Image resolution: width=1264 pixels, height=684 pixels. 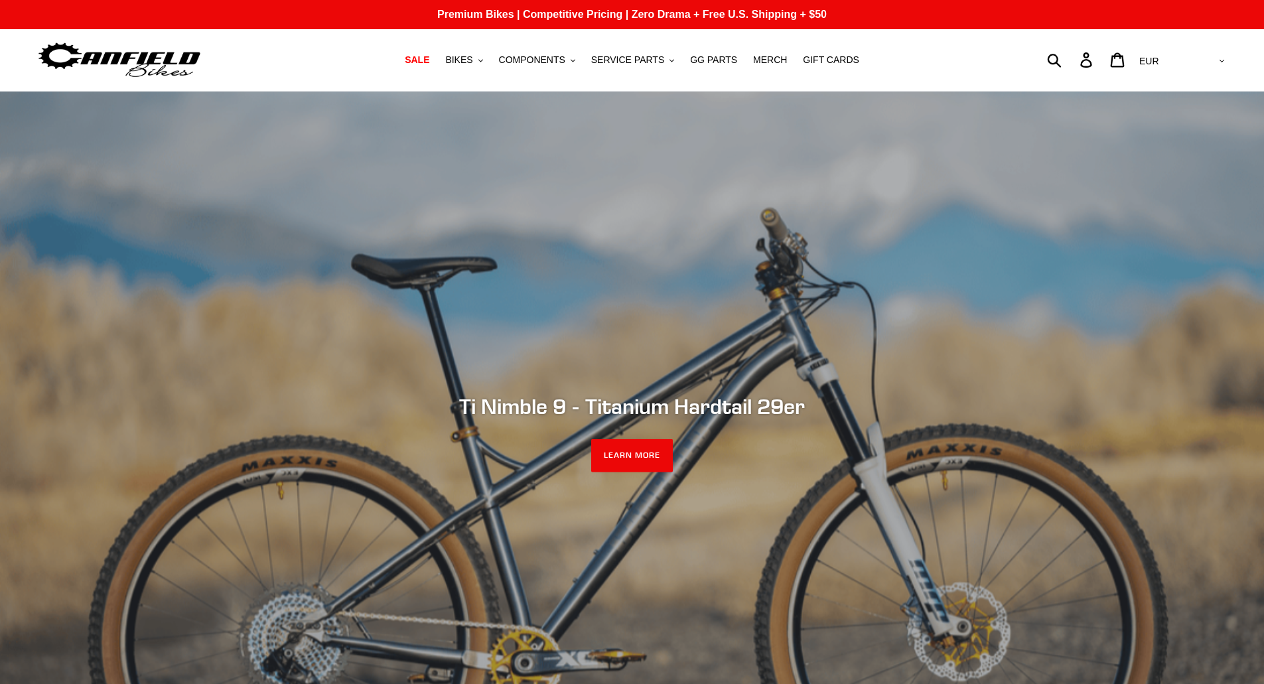 I want to click on a: SALE, so click(x=417, y=60).